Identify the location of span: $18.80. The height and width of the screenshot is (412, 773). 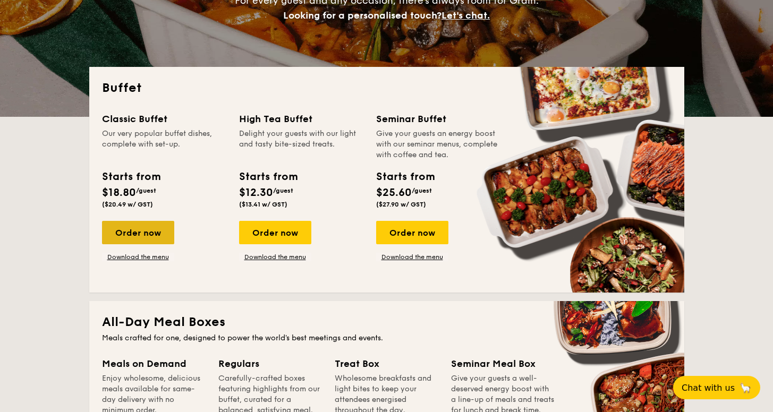
(119, 193).